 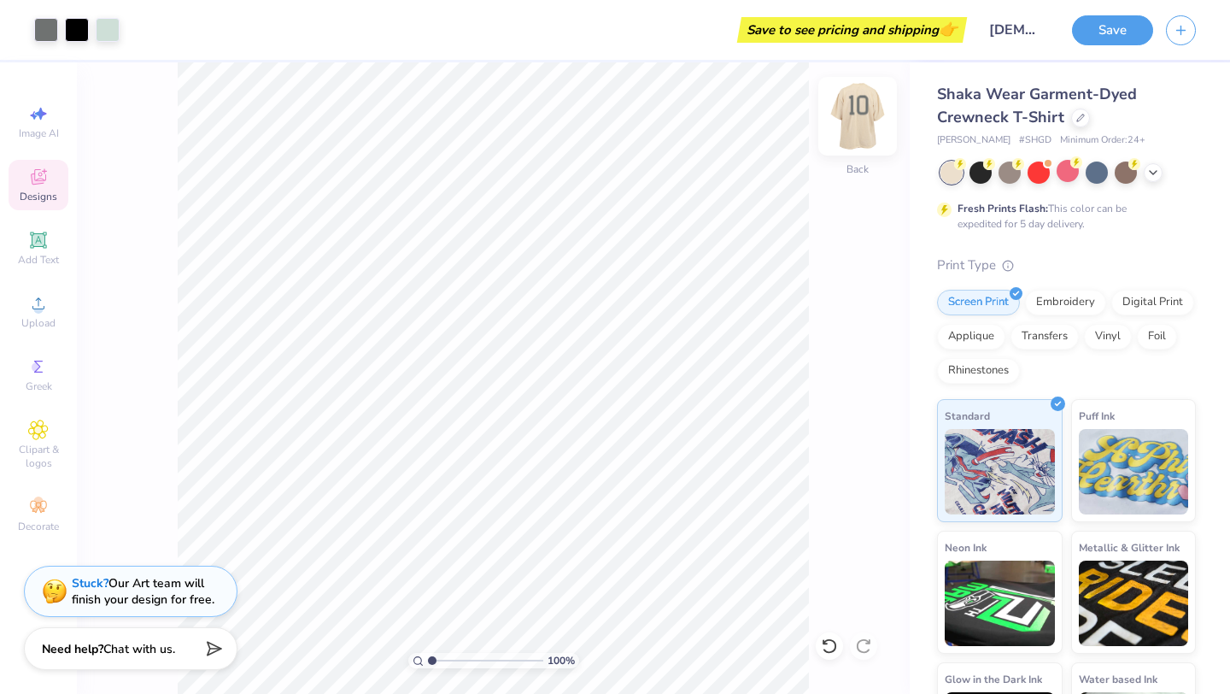 What do you see at coordinates (38, 323) in the screenshot?
I see `span: Upload` at bounding box center [38, 323].